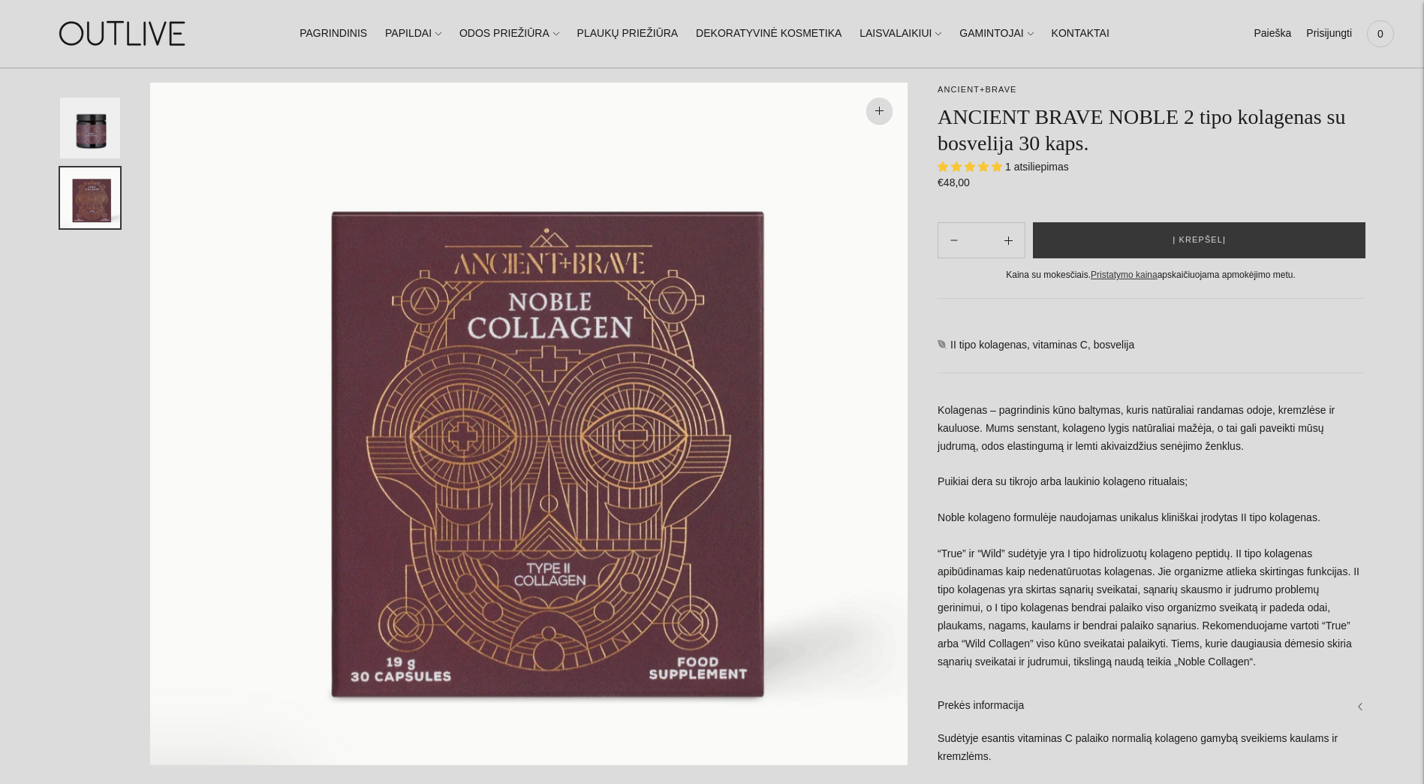 The width and height of the screenshot is (1424, 784). What do you see at coordinates (981, 240) in the screenshot?
I see `input: Product quantity` at bounding box center [981, 240].